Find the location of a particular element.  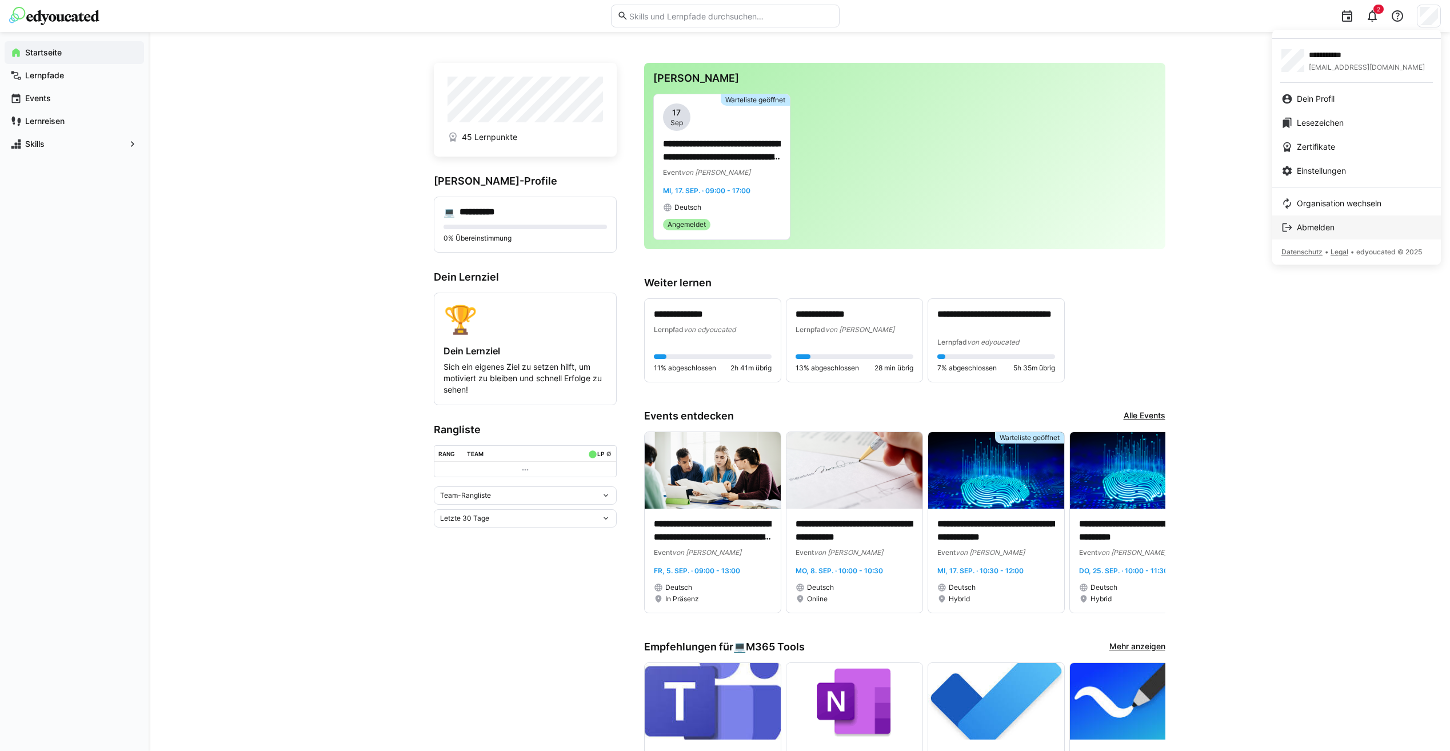

span: Lesezeichen is located at coordinates (1320, 123).